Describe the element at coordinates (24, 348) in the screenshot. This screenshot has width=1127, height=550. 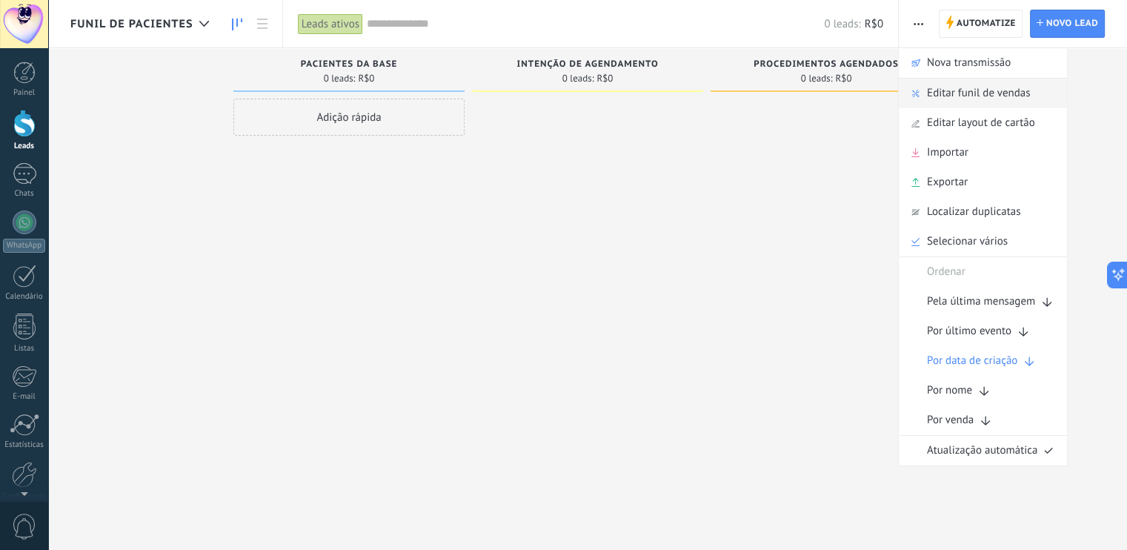
I see `div: Listas` at that location.